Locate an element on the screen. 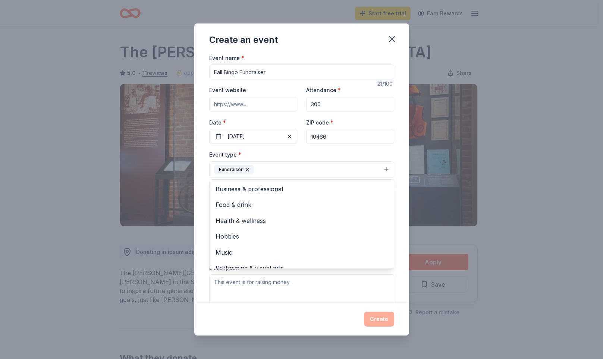 Image resolution: width=603 pixels, height=359 pixels. span: Business & professional is located at coordinates (302, 189).